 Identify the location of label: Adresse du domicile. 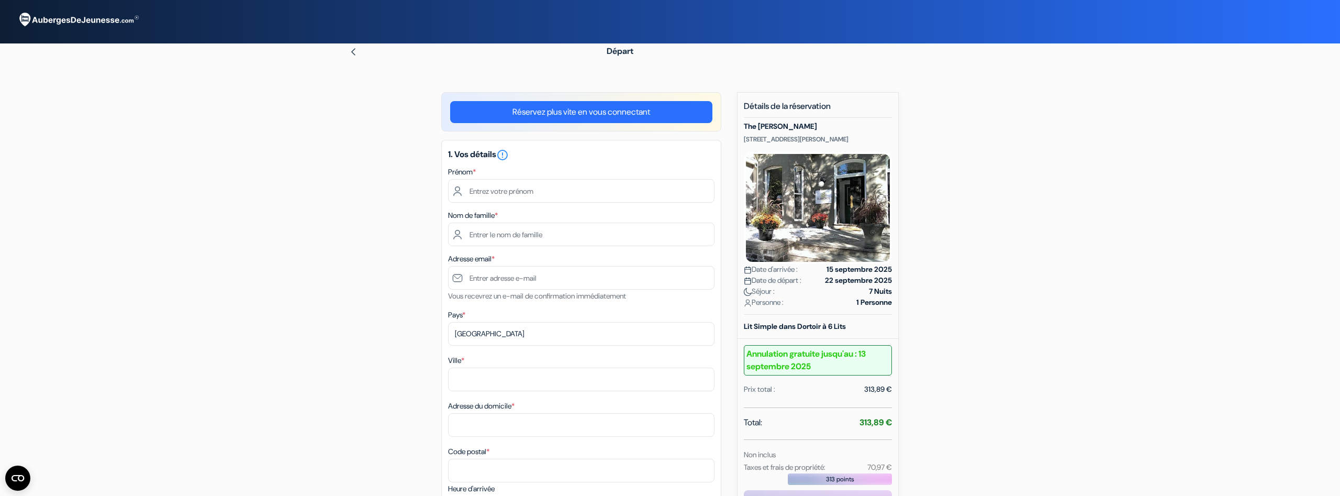
(481, 406).